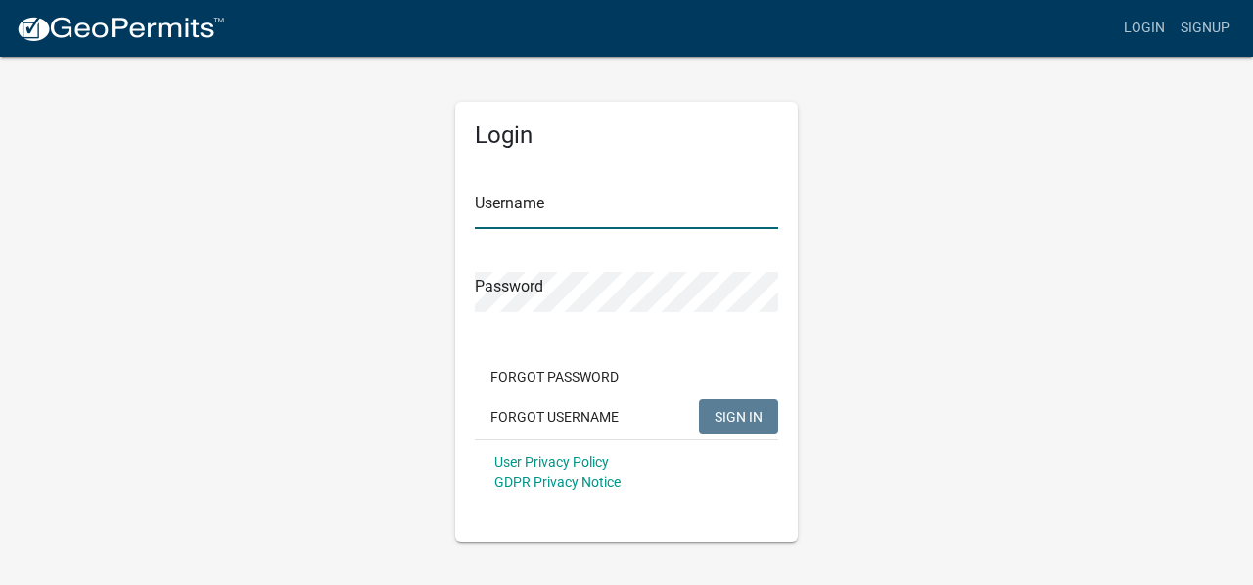 The image size is (1253, 585). Describe the element at coordinates (554, 417) in the screenshot. I see `button: Forgot Username` at that location.